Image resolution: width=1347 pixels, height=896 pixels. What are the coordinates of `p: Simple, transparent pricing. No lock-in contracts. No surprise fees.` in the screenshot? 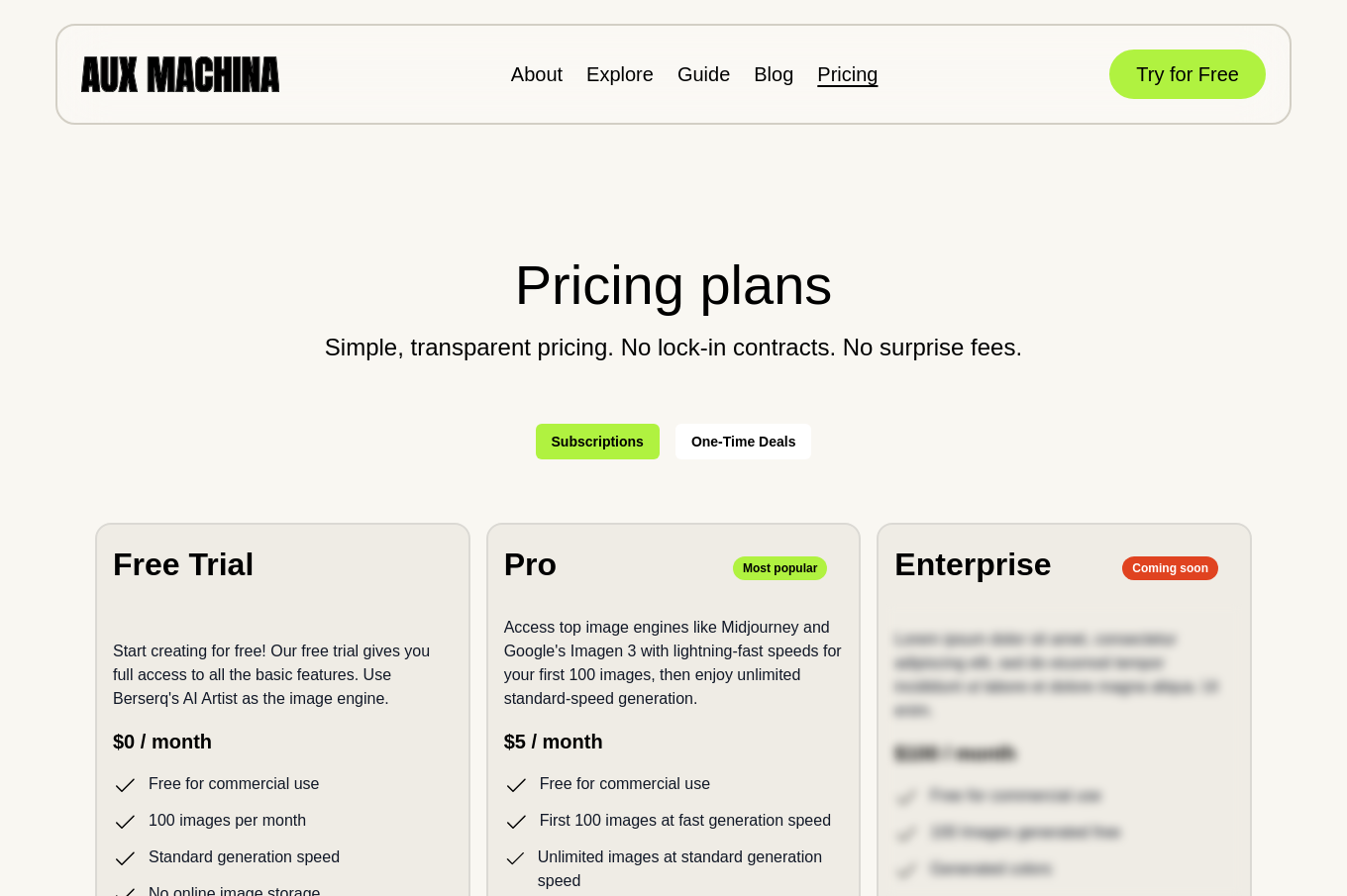 It's located at (674, 348).